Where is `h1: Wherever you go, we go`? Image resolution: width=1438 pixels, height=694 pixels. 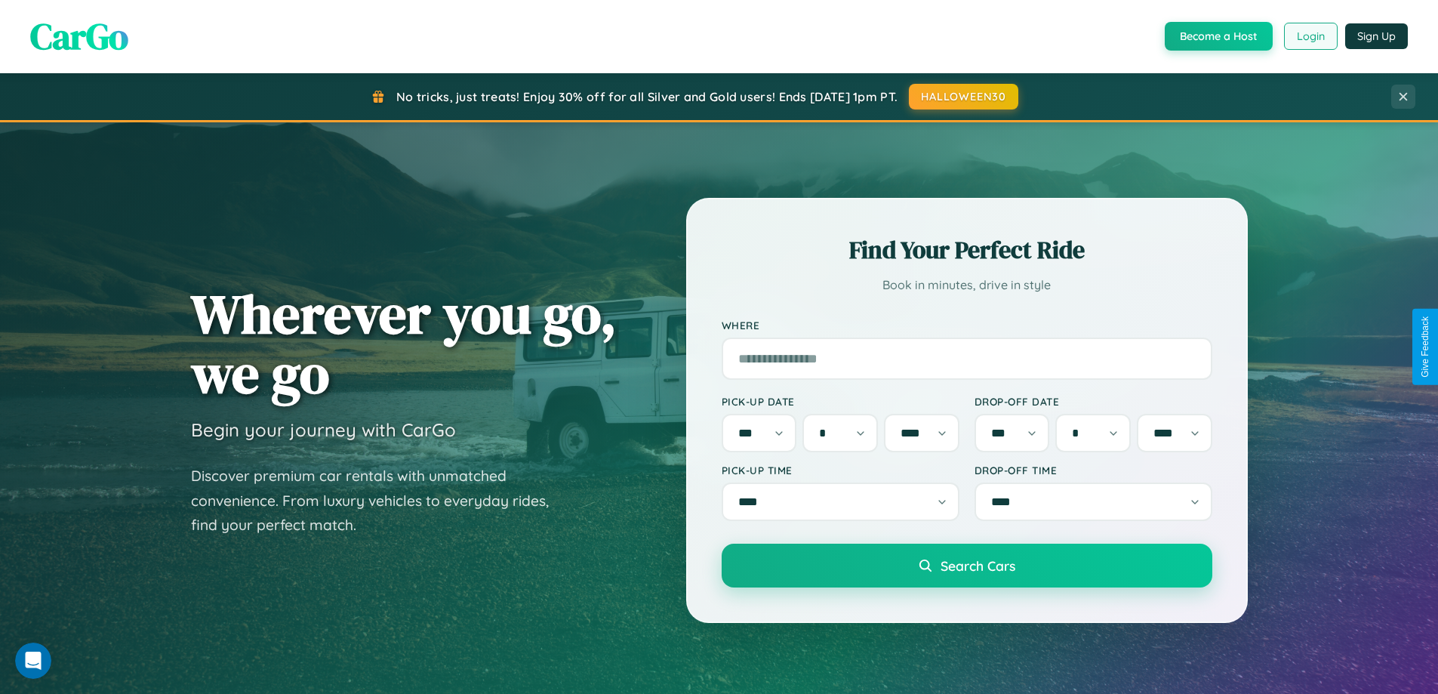 h1: Wherever you go, we go is located at coordinates (404, 343).